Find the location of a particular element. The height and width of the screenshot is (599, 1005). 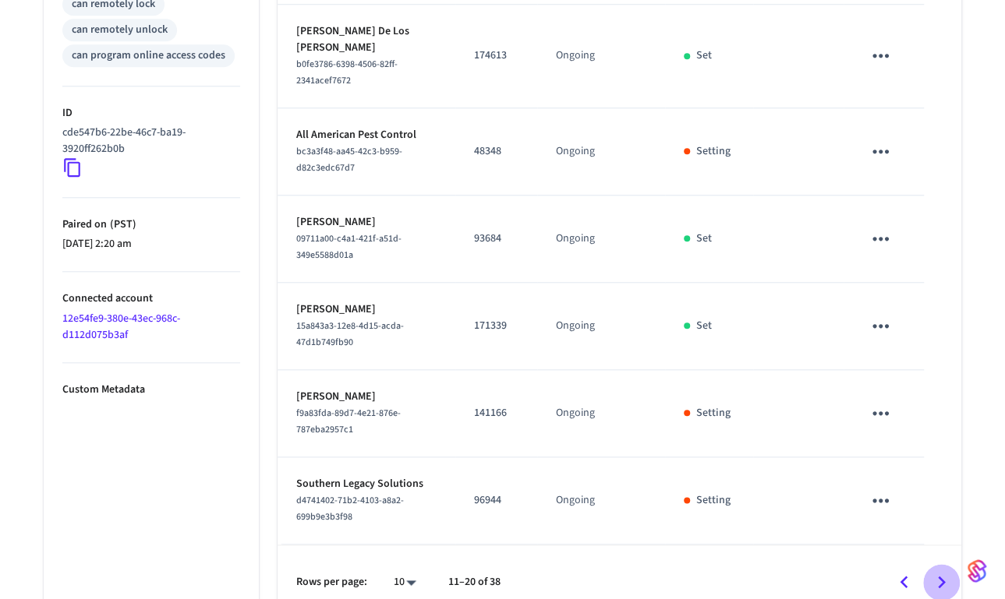

p: 174613 is located at coordinates (496, 55).